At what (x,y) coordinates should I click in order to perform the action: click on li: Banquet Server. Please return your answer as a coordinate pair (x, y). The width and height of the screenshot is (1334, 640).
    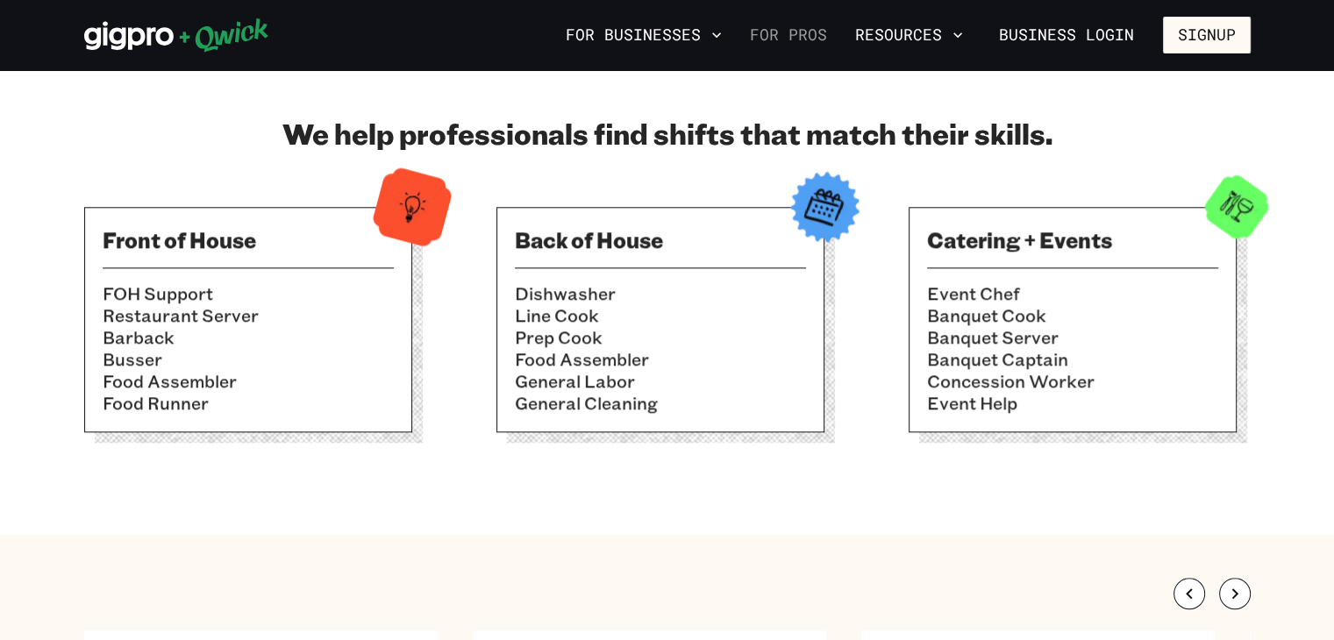
    Looking at the image, I should click on (1073, 337).